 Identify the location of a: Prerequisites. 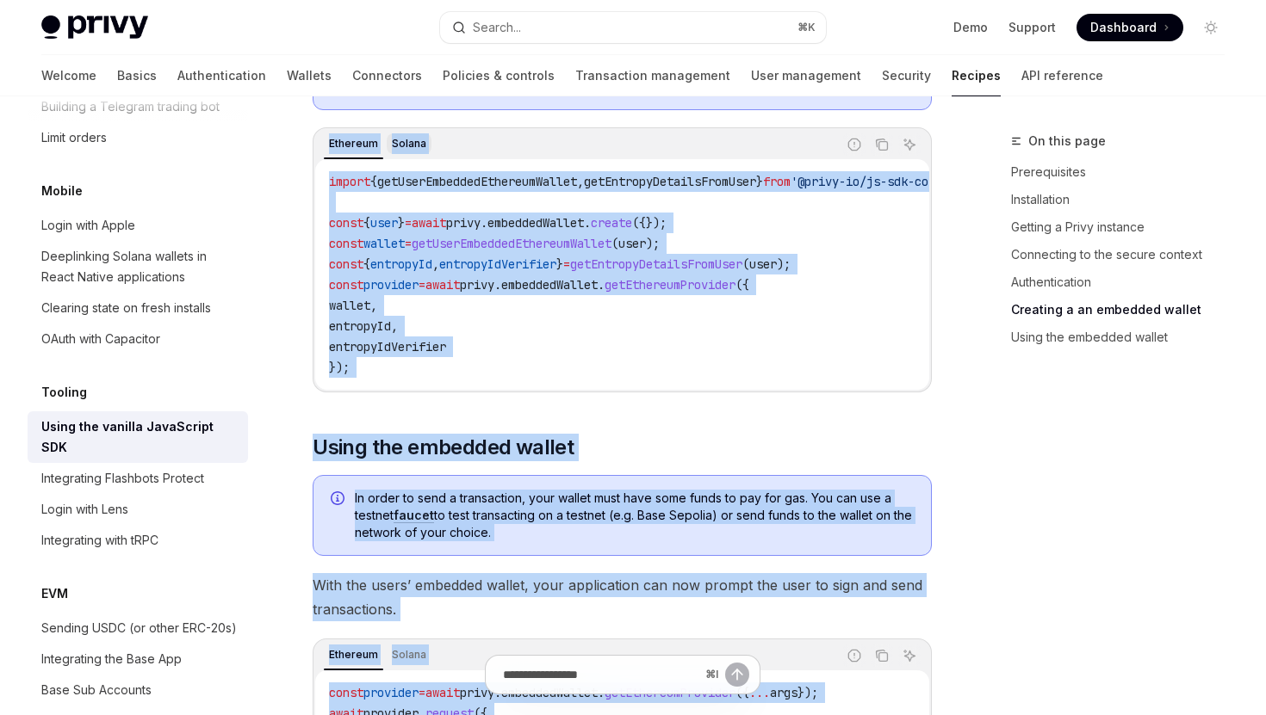
(1124, 172).